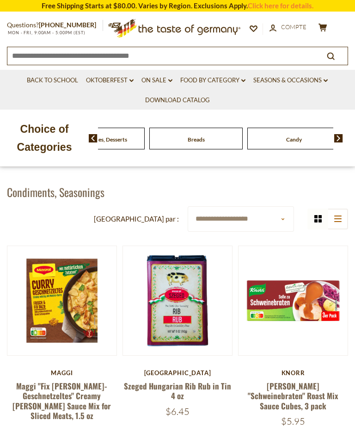 The height and width of the screenshot is (426, 355). Describe the element at coordinates (55, 25) in the screenshot. I see `p: Questions?` at that location.